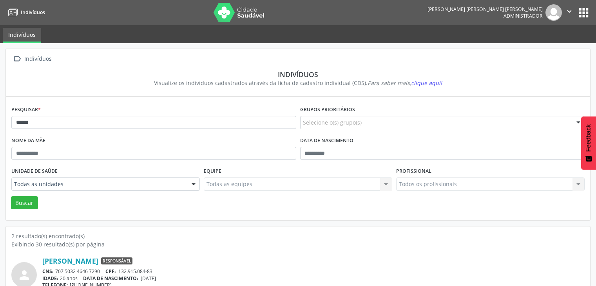 This screenshot has width=596, height=286. Describe the element at coordinates (34, 171) in the screenshot. I see `label: Unidade de saúde` at that location.